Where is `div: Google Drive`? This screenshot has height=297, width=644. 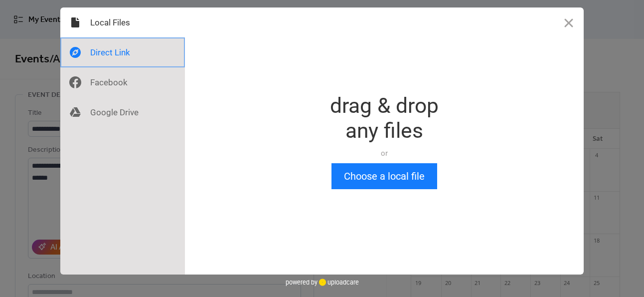
div: Google Drive is located at coordinates (123, 112).